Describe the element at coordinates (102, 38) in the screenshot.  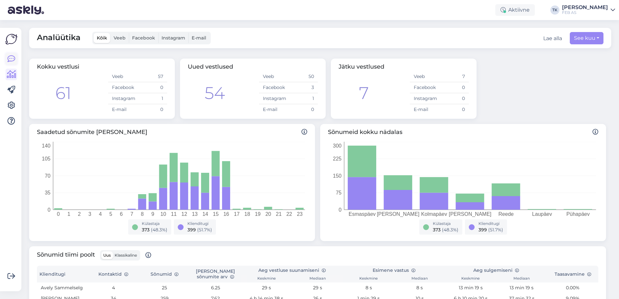
I see `span: Kõik` at that location.